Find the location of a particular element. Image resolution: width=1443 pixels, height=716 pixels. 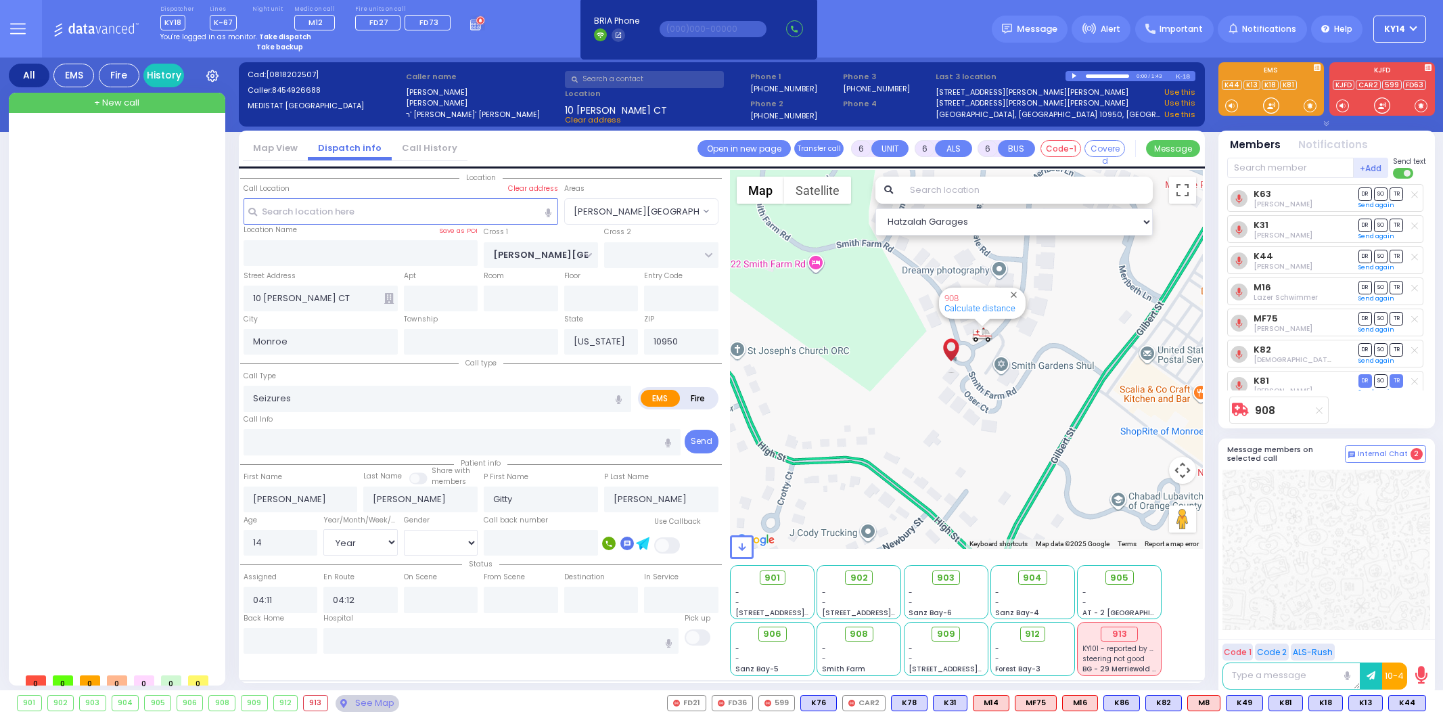

div: 0:00 is located at coordinates (1142, 76).